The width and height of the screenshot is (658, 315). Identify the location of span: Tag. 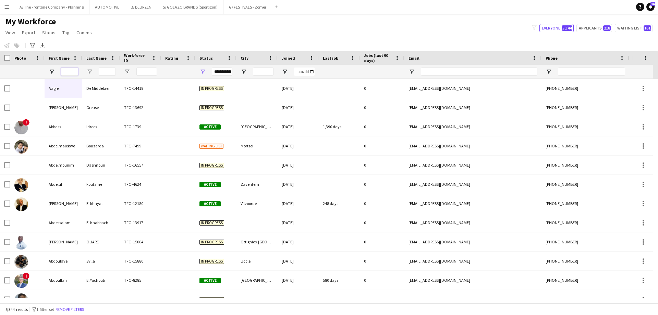
(66, 33).